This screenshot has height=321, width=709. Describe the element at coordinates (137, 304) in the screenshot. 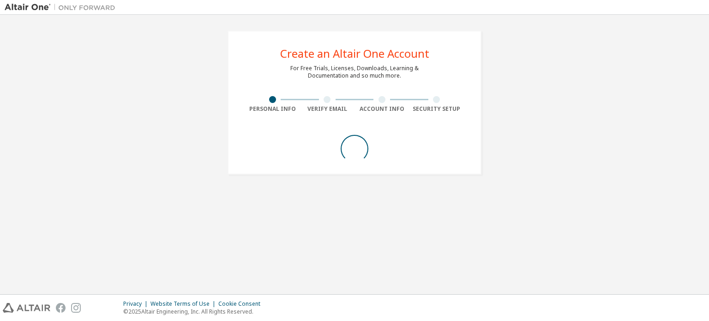

I see `div: Privacy` at that location.